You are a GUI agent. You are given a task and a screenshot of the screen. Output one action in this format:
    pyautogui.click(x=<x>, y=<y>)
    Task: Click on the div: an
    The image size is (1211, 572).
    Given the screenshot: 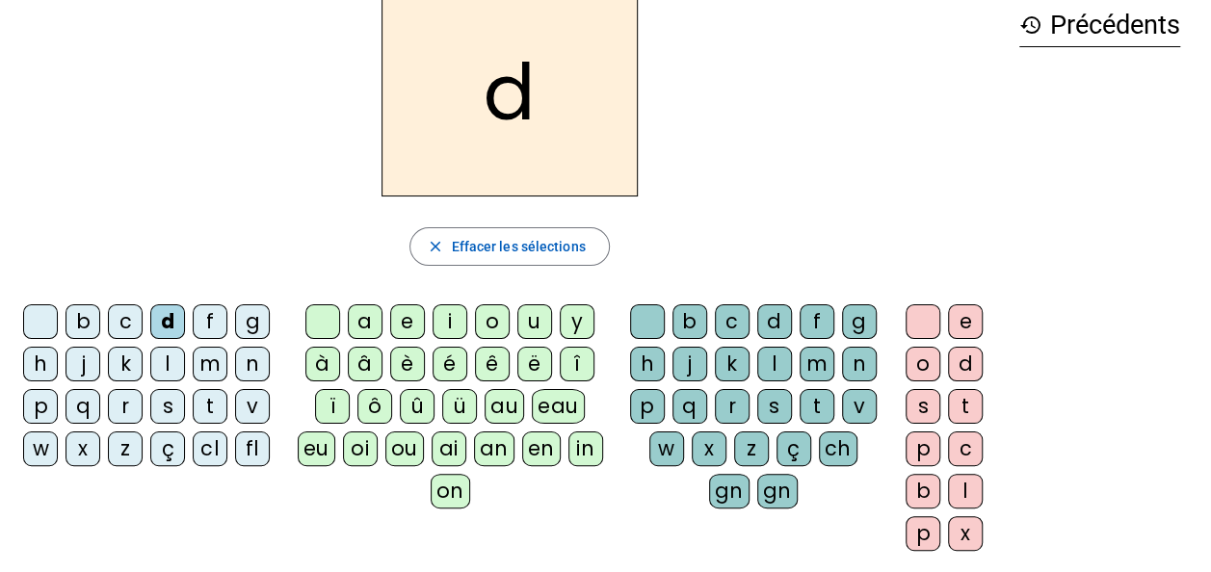 What is the action you would take?
    pyautogui.click(x=494, y=449)
    